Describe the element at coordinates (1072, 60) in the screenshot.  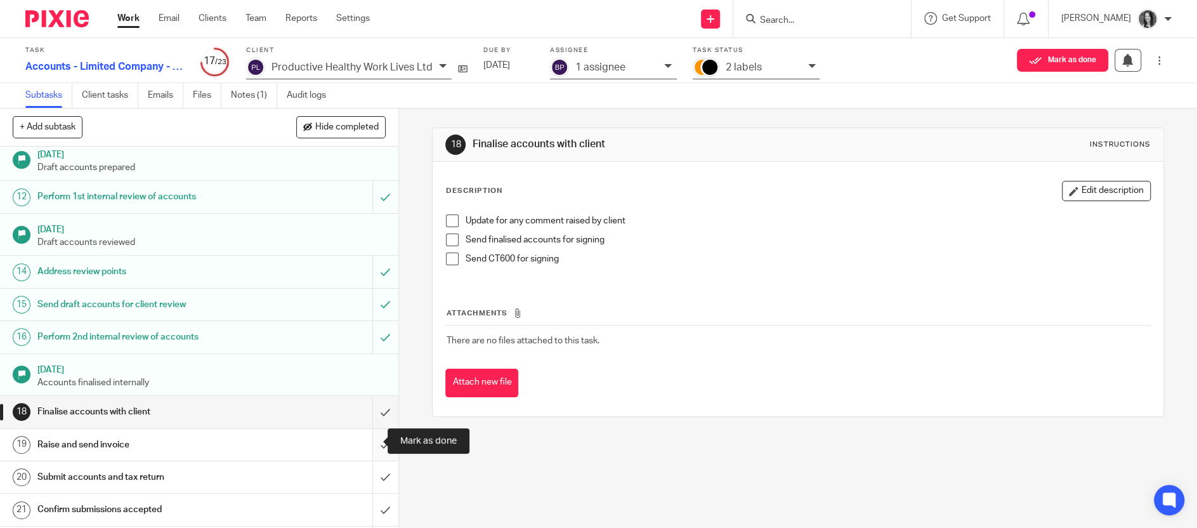
I see `span: Mark as done` at that location.